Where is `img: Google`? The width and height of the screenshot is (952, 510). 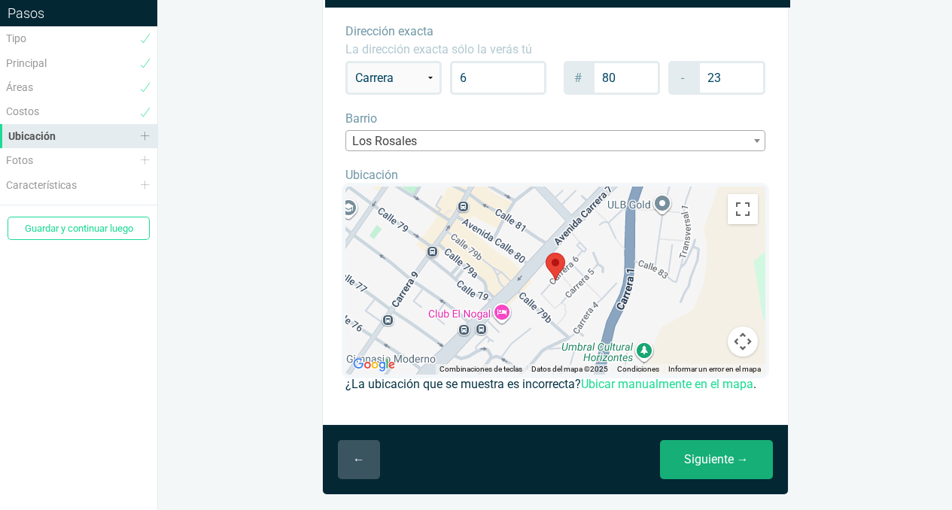
img: Google is located at coordinates (374, 365).